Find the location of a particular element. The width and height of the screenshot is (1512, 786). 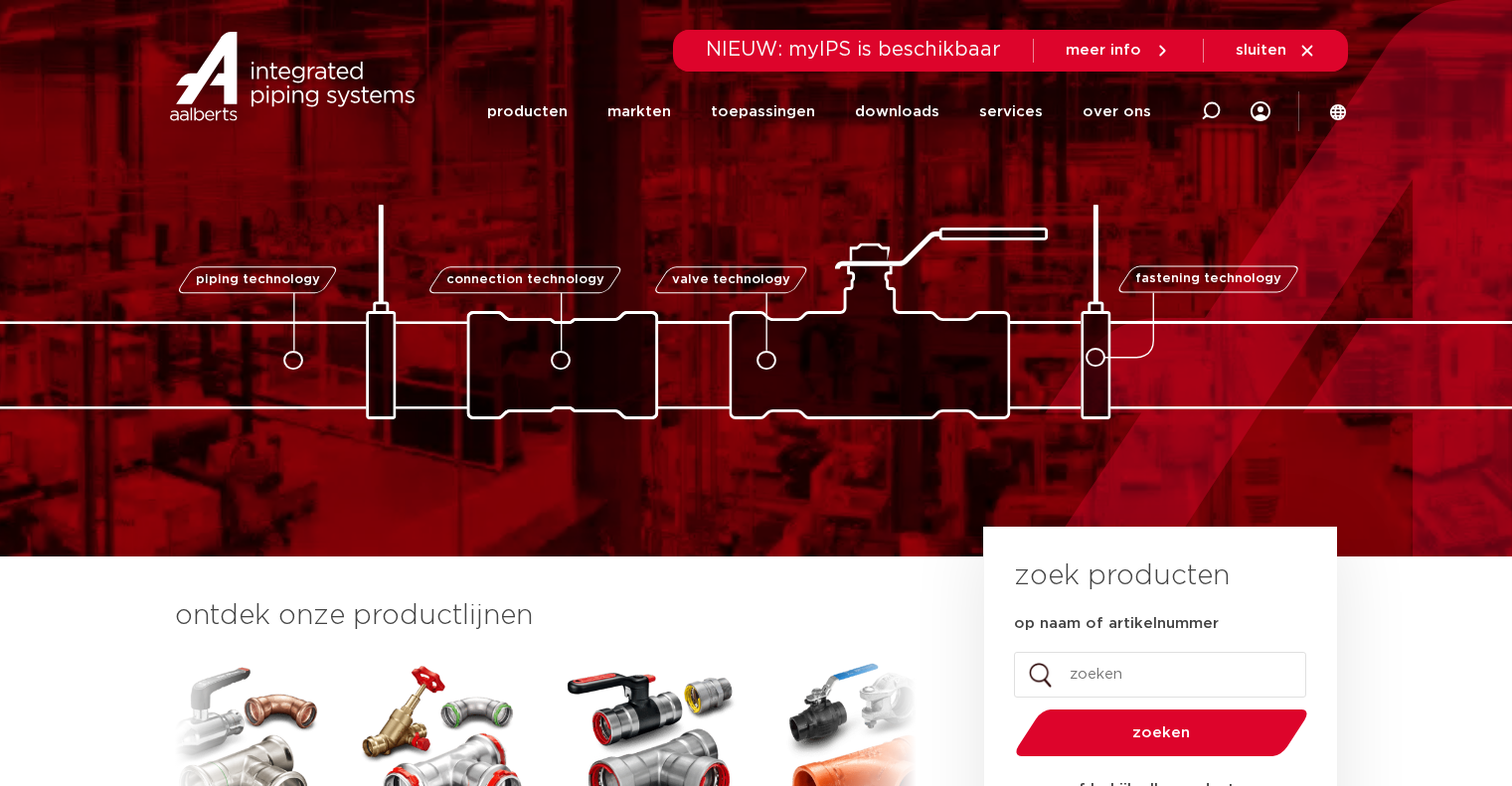

span: NIEUW: myIPS is beschikbaar is located at coordinates (853, 50).